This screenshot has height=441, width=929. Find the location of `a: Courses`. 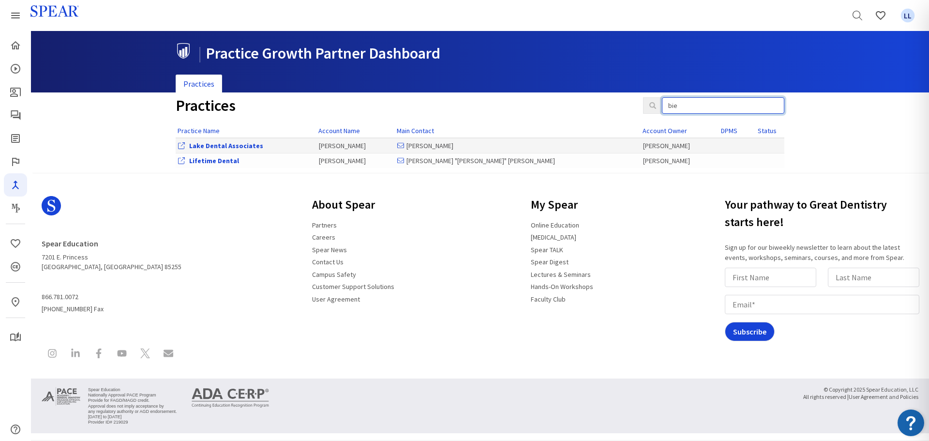

a: Courses is located at coordinates (15, 69).